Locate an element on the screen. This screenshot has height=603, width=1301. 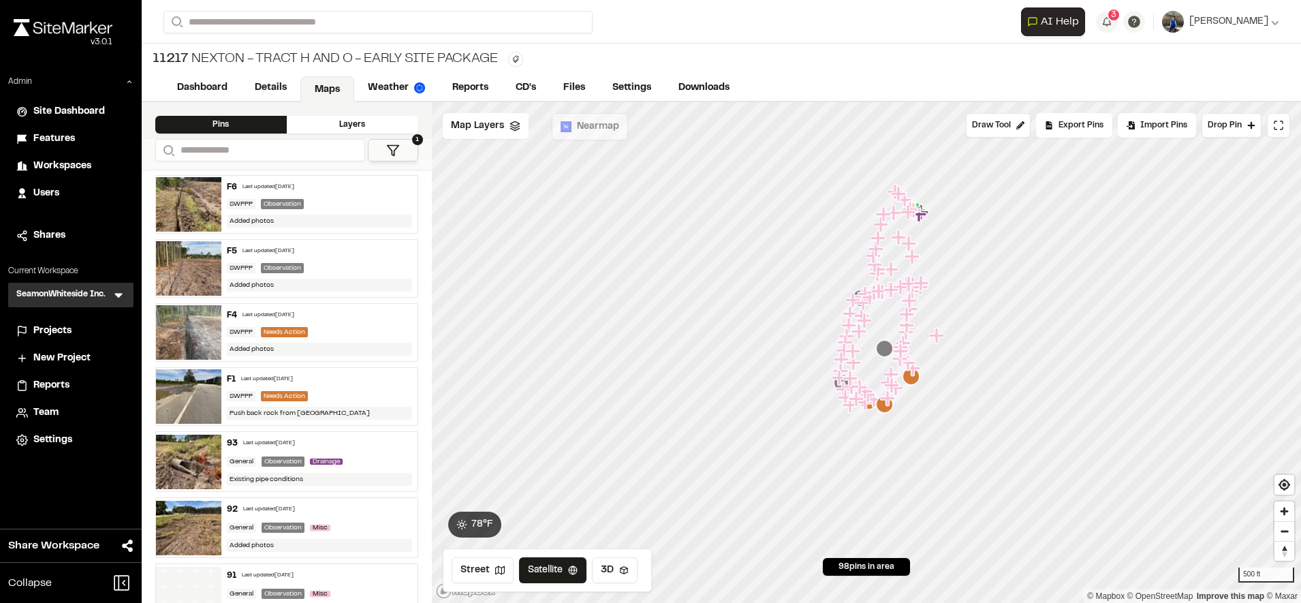
a: Maxar is located at coordinates (1282, 596).